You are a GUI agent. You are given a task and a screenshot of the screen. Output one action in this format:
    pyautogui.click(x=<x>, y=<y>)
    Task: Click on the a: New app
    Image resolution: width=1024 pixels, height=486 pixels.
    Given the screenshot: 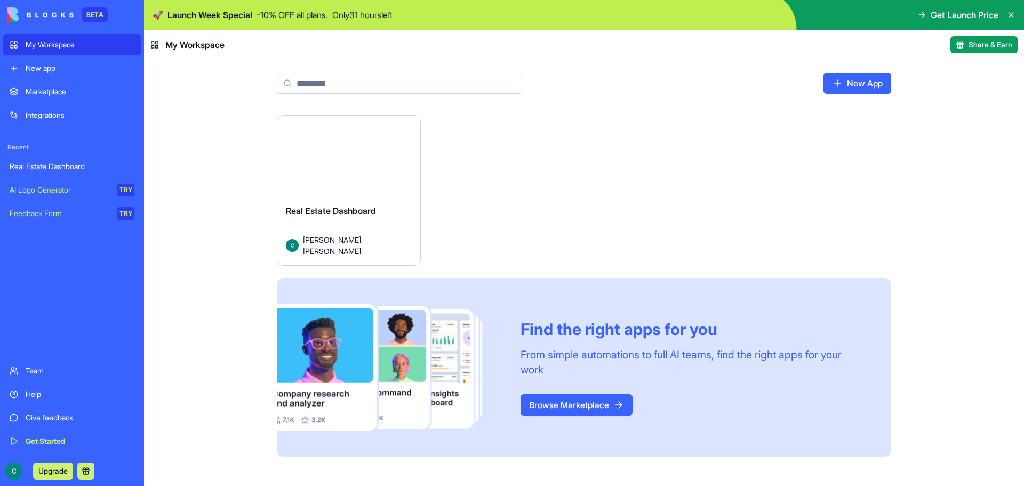 What is the action you would take?
    pyautogui.click(x=72, y=68)
    